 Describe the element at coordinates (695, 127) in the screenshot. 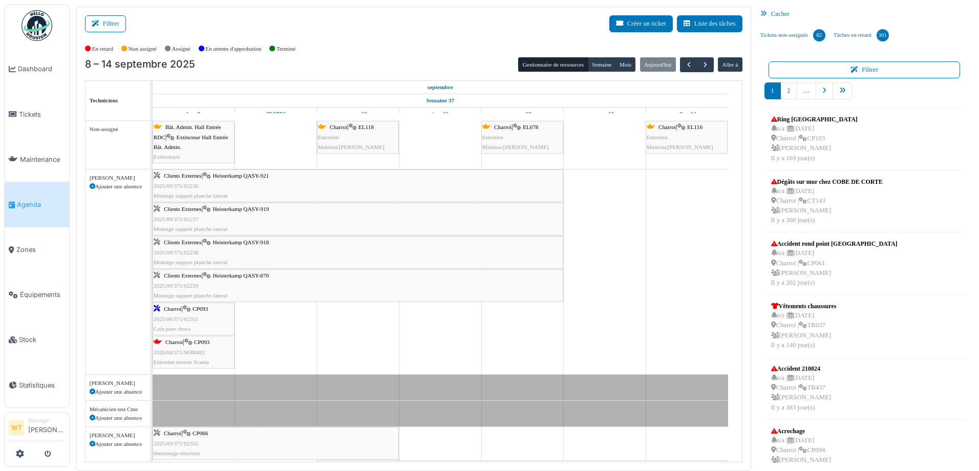

I see `span: EL116` at that location.